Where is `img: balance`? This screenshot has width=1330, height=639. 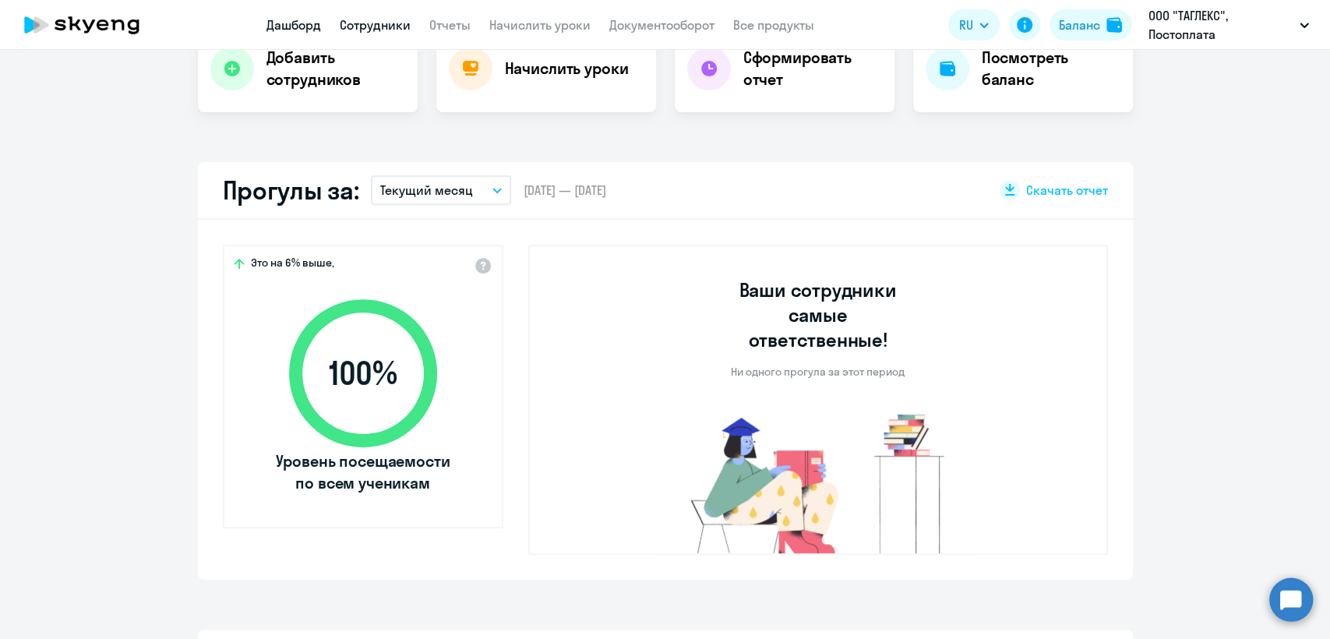
img: balance is located at coordinates (1114, 25).